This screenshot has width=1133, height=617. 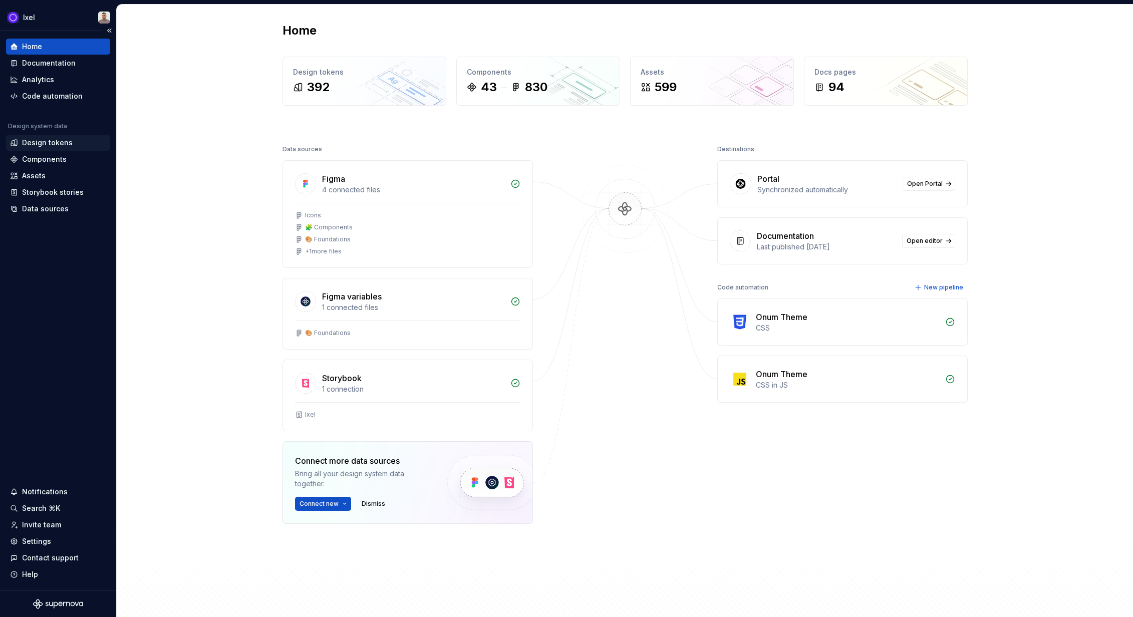 What do you see at coordinates (373, 504) in the screenshot?
I see `span: Dismiss` at bounding box center [373, 504].